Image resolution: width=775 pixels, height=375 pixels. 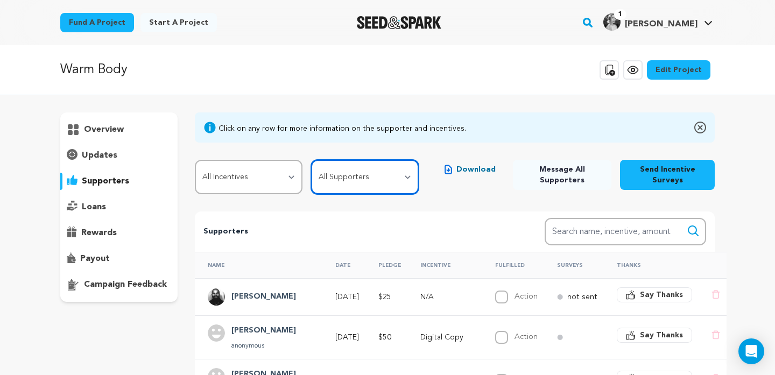 I want to click on div: Nicole S.'s Profile, so click(x=651, y=22).